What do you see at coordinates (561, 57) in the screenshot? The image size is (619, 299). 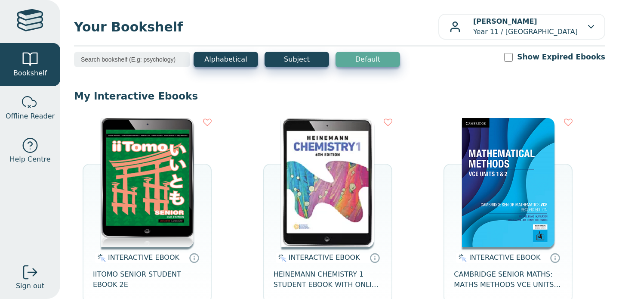 I see `label: Show Expired Ebooks` at bounding box center [561, 57].